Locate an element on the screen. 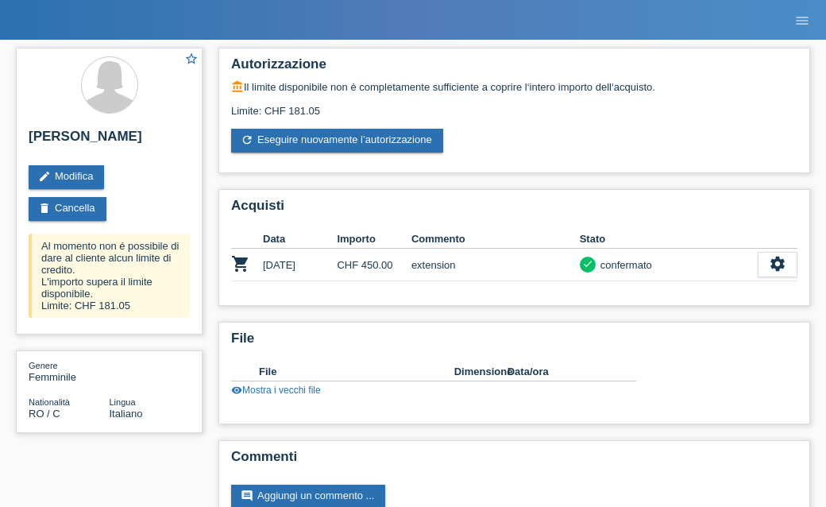  i: delete is located at coordinates (44, 208).